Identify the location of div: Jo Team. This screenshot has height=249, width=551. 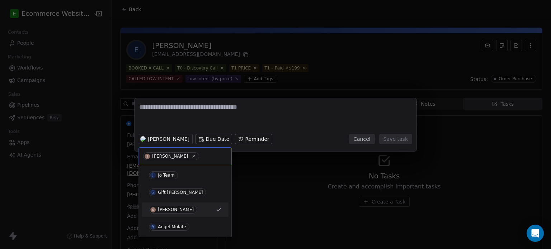
(166, 175).